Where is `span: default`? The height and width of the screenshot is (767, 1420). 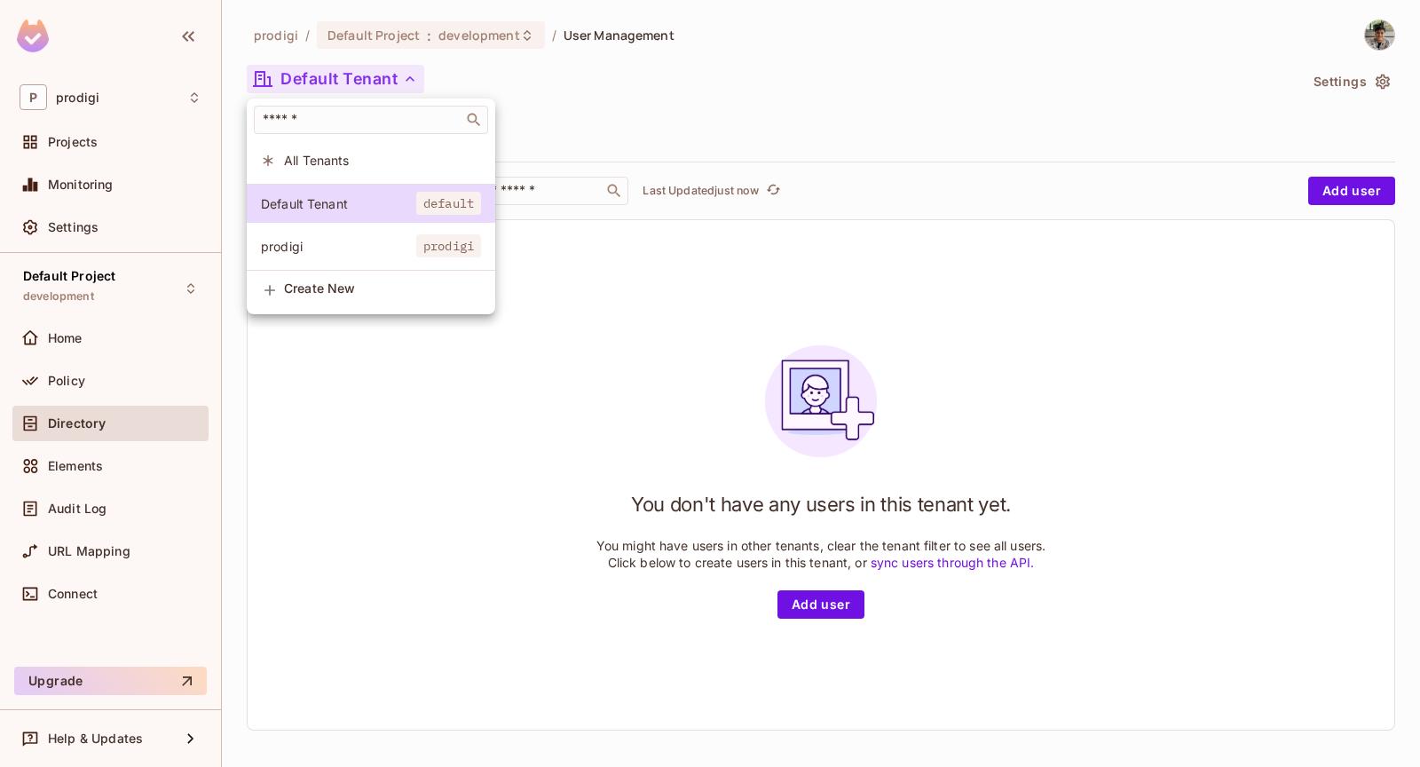
span: default is located at coordinates (448, 203).